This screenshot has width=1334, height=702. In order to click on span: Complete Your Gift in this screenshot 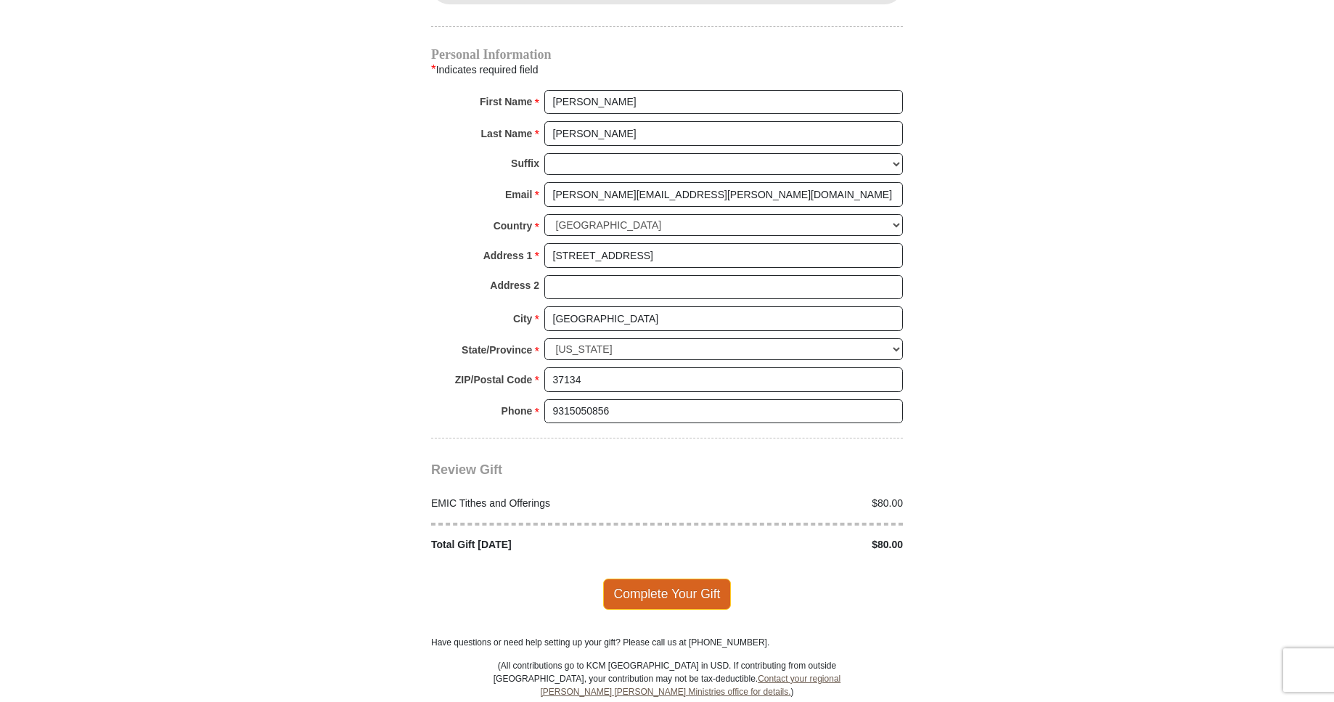, I will do `click(667, 594)`.